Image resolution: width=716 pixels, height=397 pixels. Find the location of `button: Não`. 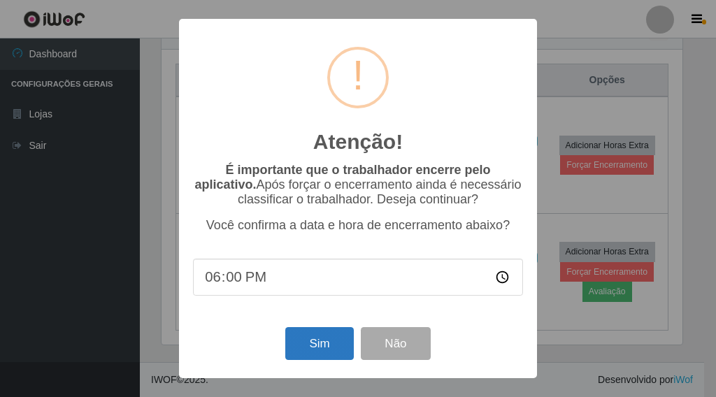

button: Não is located at coordinates (395, 343).